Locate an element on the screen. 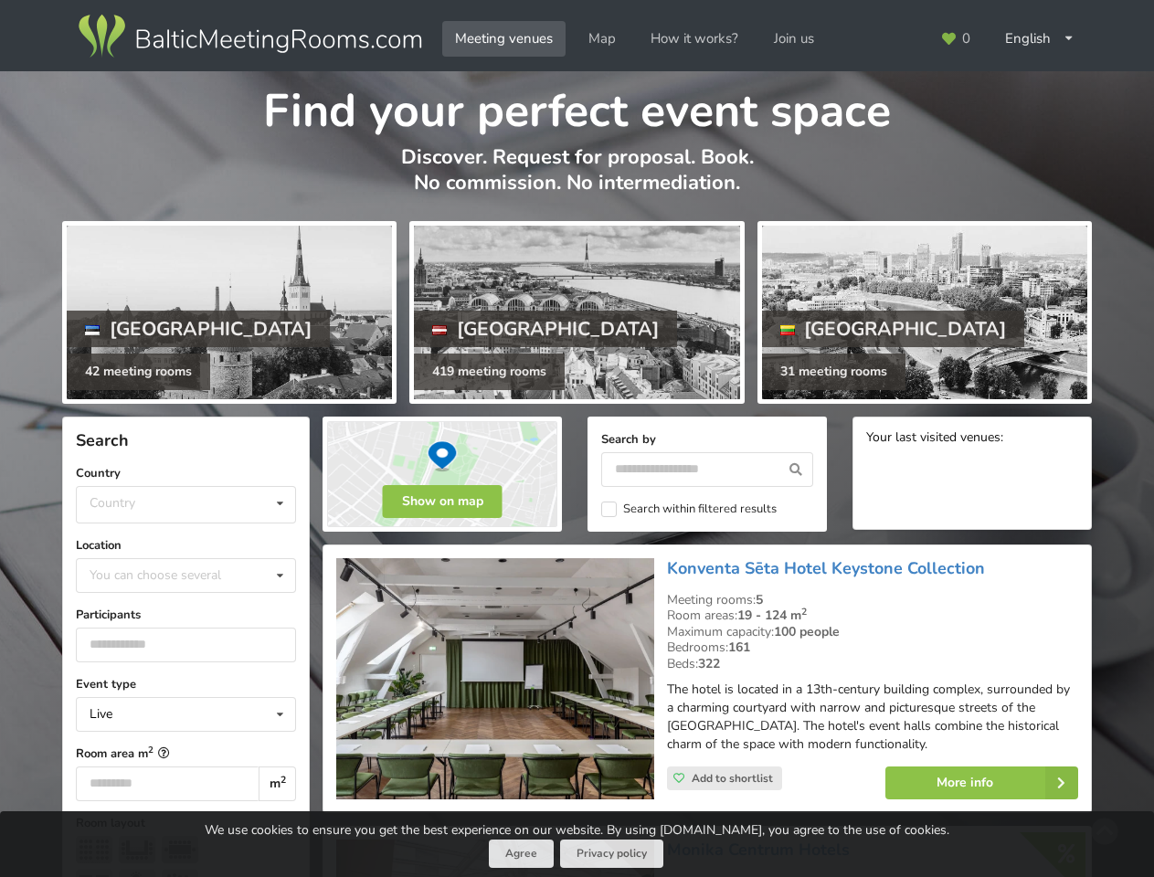 Image resolution: width=1154 pixels, height=877 pixels. div: Country is located at coordinates (112, 502).